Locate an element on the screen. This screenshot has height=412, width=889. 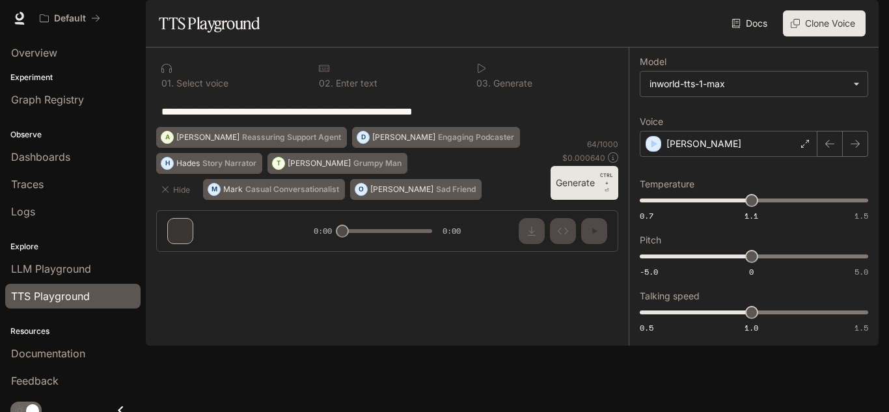
p: 64 / 1000 is located at coordinates (603, 144).